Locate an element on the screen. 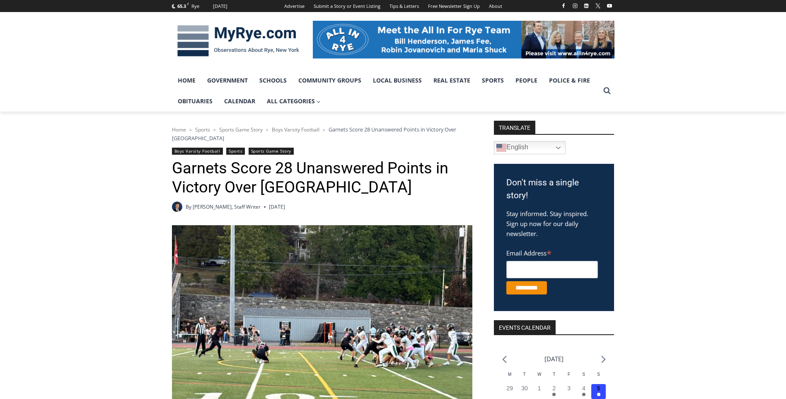 This screenshot has width=786, height=399. img: All in for Rye is located at coordinates (464, 39).